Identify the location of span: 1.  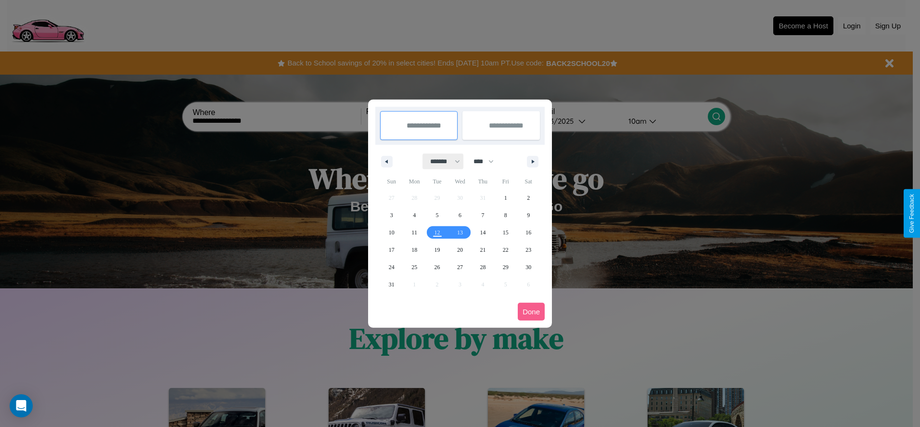
(506, 198).